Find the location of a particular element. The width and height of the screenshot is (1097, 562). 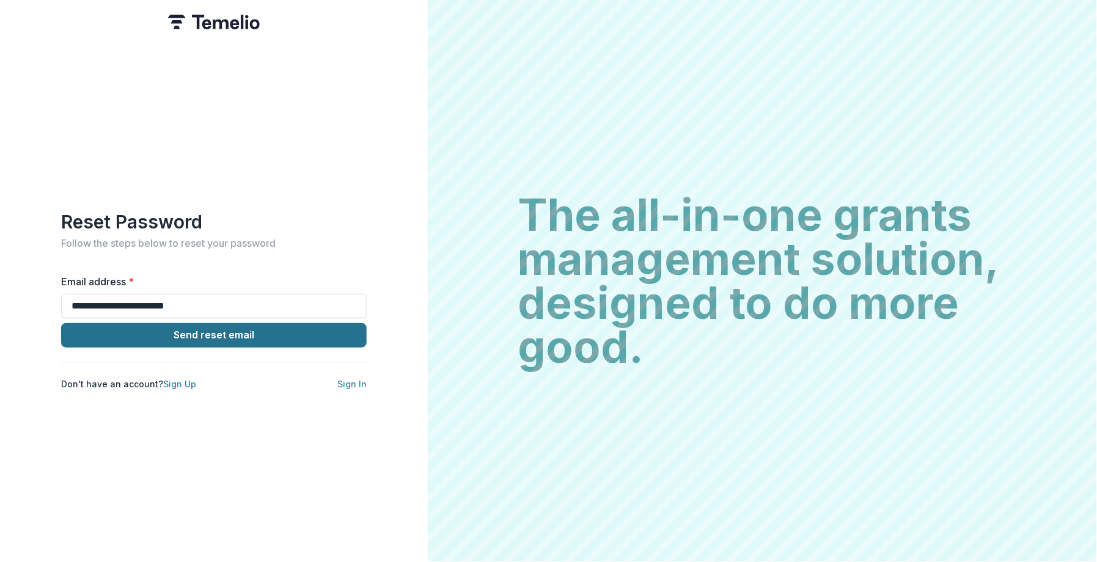

img: Temelio is located at coordinates (214, 22).